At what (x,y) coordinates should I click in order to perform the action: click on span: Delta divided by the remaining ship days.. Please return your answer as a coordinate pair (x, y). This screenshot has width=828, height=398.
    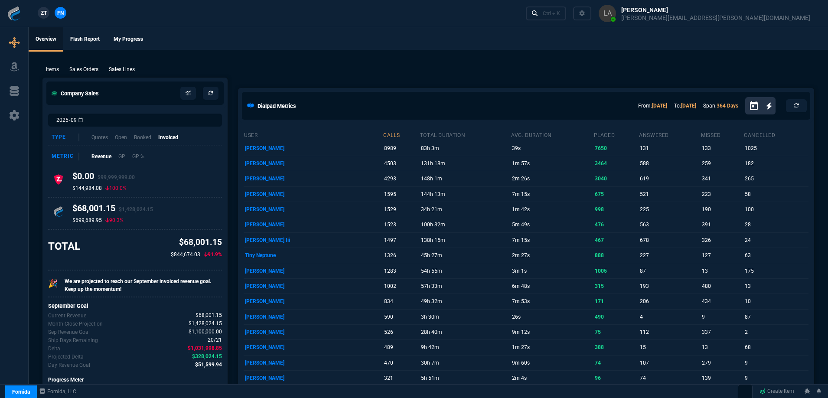
    Looking at the image, I should click on (208, 364).